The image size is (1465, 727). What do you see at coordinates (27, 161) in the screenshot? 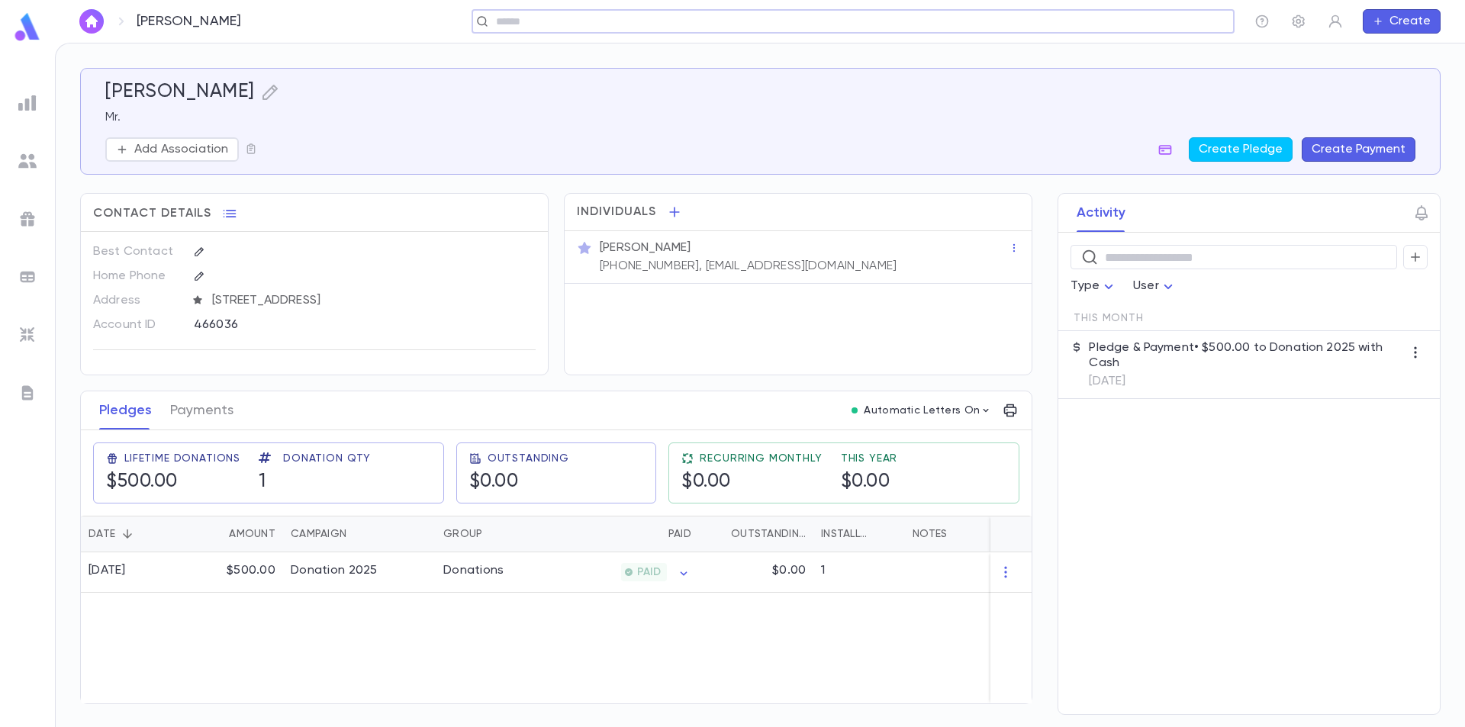
I see `img: students_grey.60c7aba0da46da39d6d829b817ac14fc.svg` at bounding box center [27, 161].